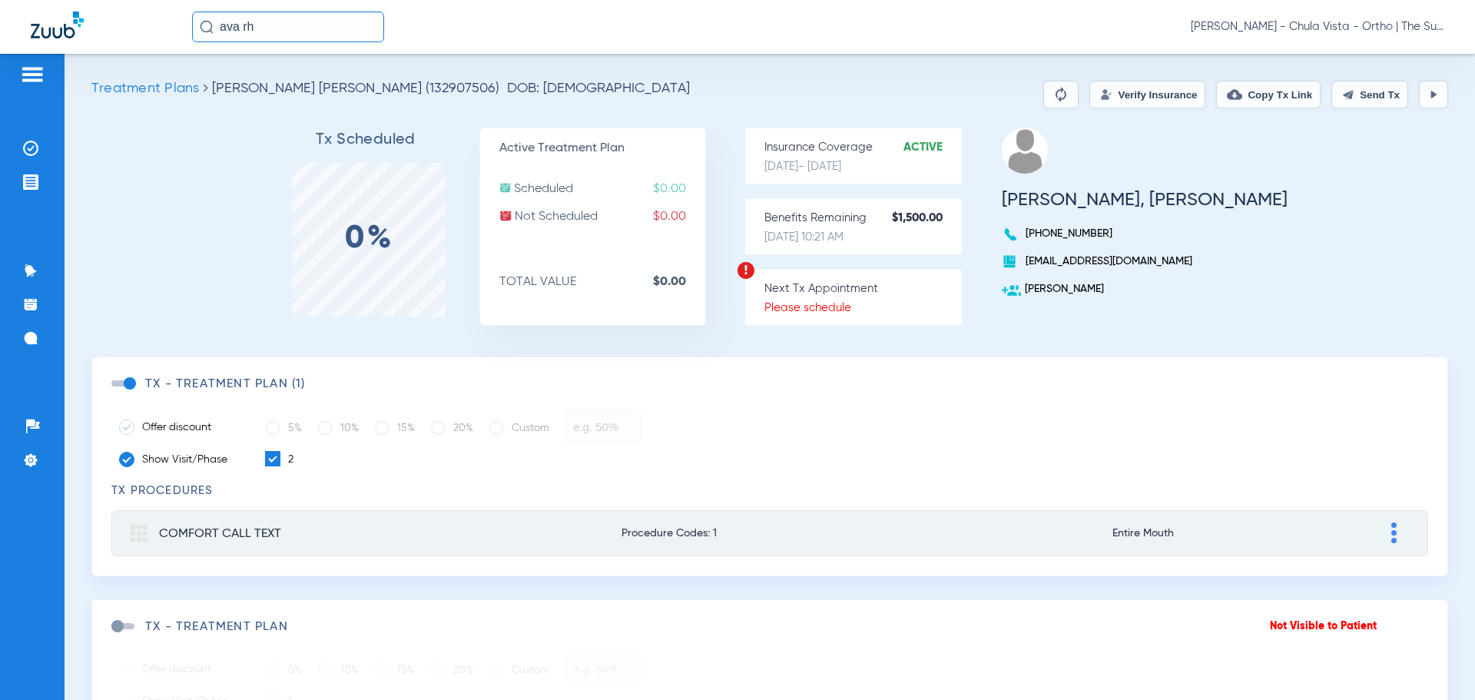  What do you see at coordinates (863, 147) in the screenshot?
I see `p: Insurance Coverage` at bounding box center [863, 147].